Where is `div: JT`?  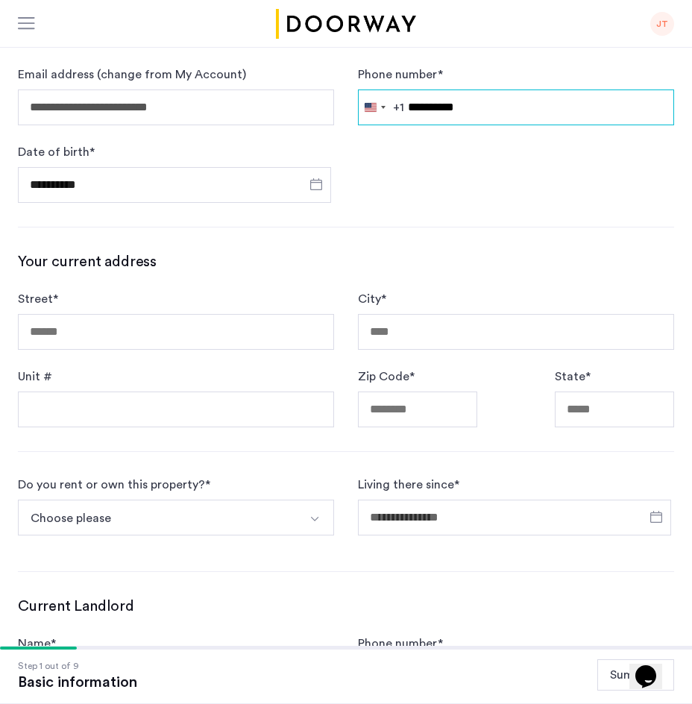 div: JT is located at coordinates (662, 24).